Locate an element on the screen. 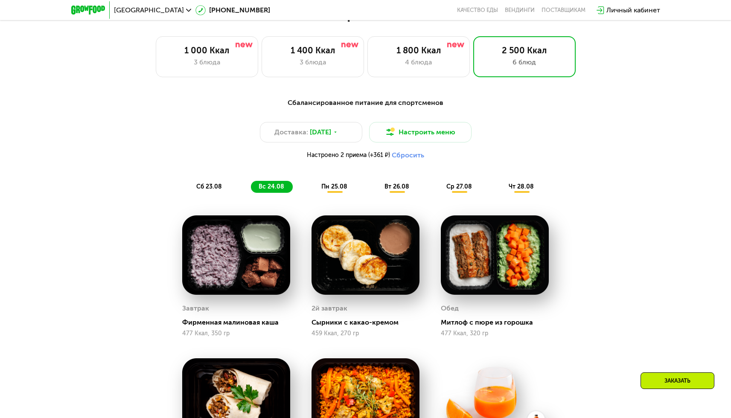  div: Заказать is located at coordinates (678, 381).